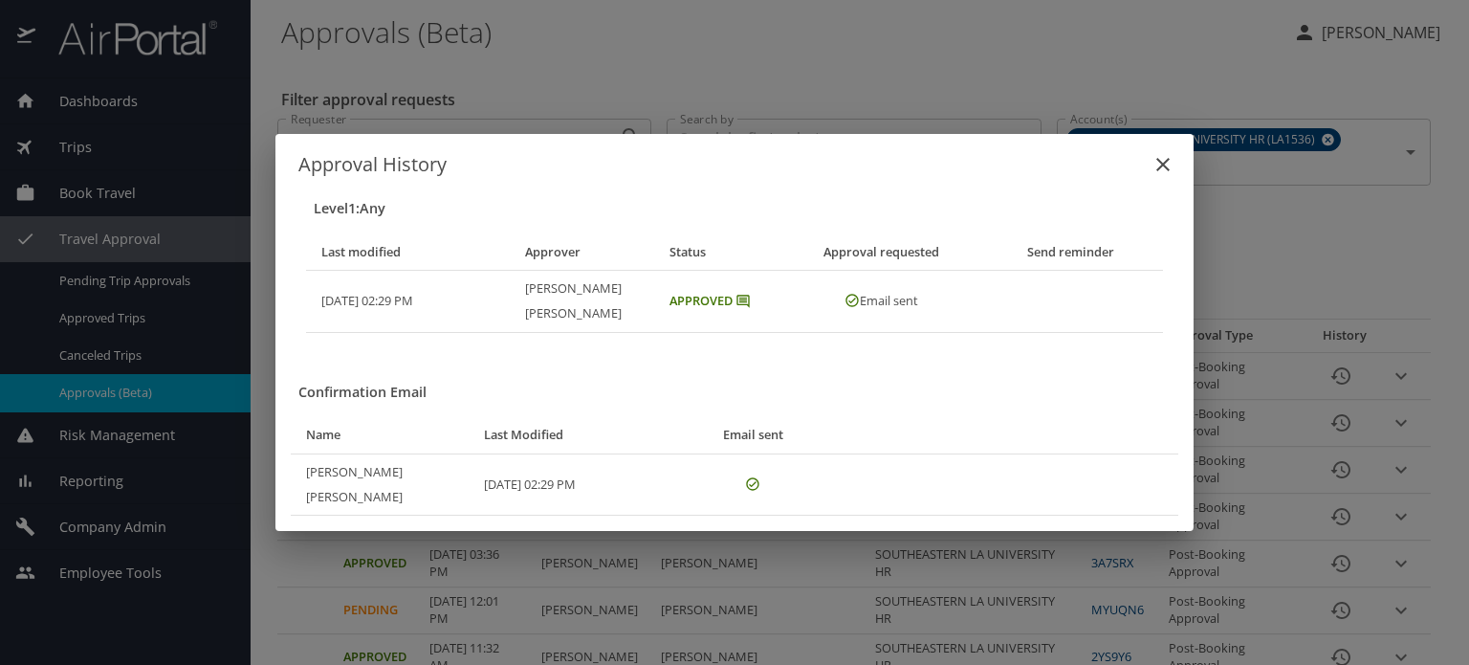 The image size is (1469, 665). I want to click on table: Approval history table, so click(734, 283).